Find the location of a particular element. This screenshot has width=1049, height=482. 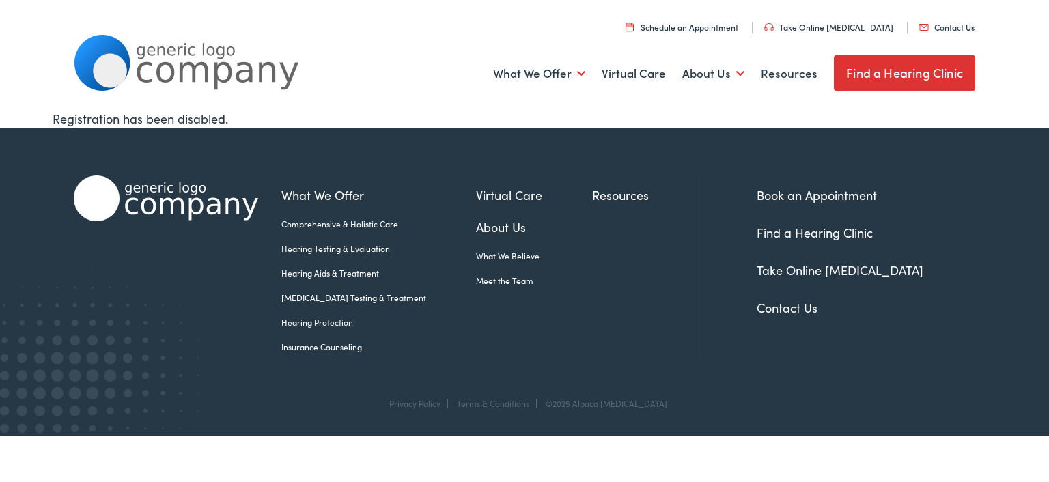

img: Alpaca Audiology is located at coordinates (166, 198).